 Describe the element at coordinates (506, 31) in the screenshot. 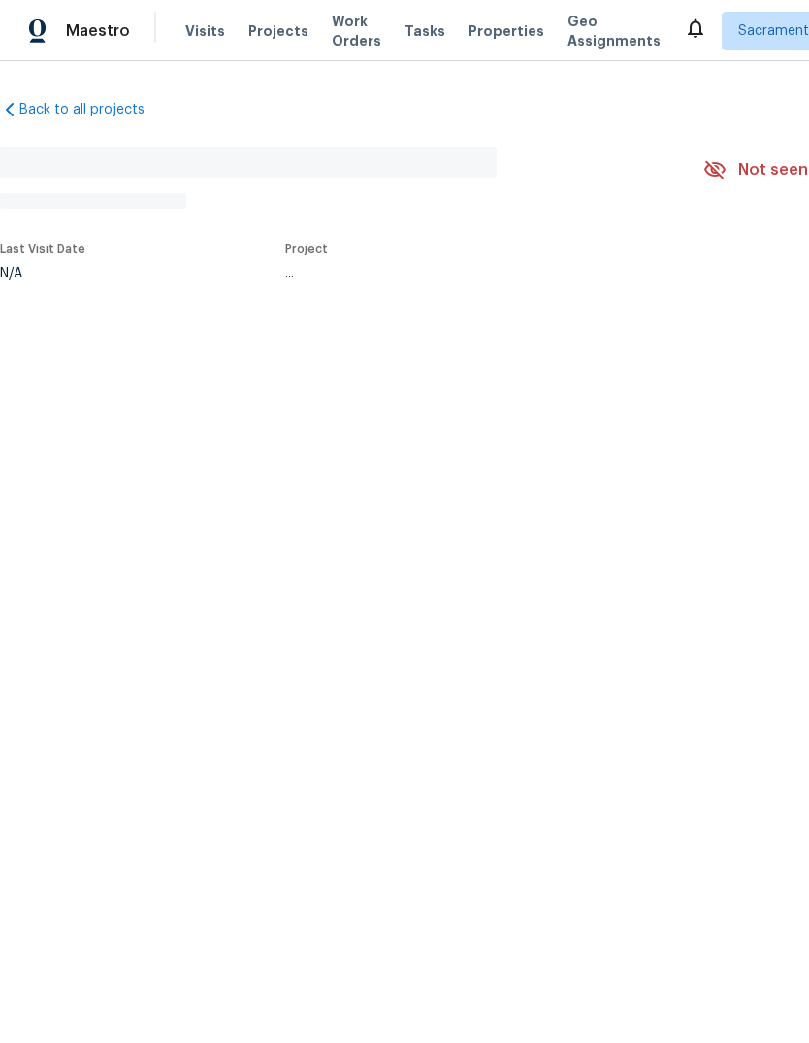

I see `span: Properties` at that location.